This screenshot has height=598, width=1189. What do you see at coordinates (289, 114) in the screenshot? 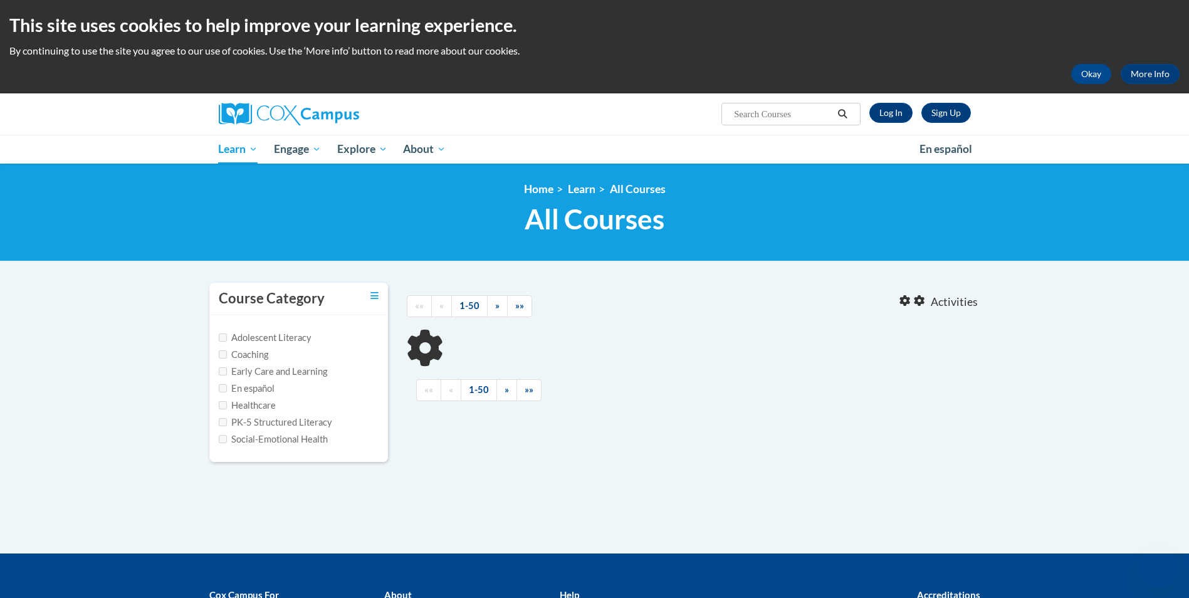
I see `img: Cox Campus` at bounding box center [289, 114].